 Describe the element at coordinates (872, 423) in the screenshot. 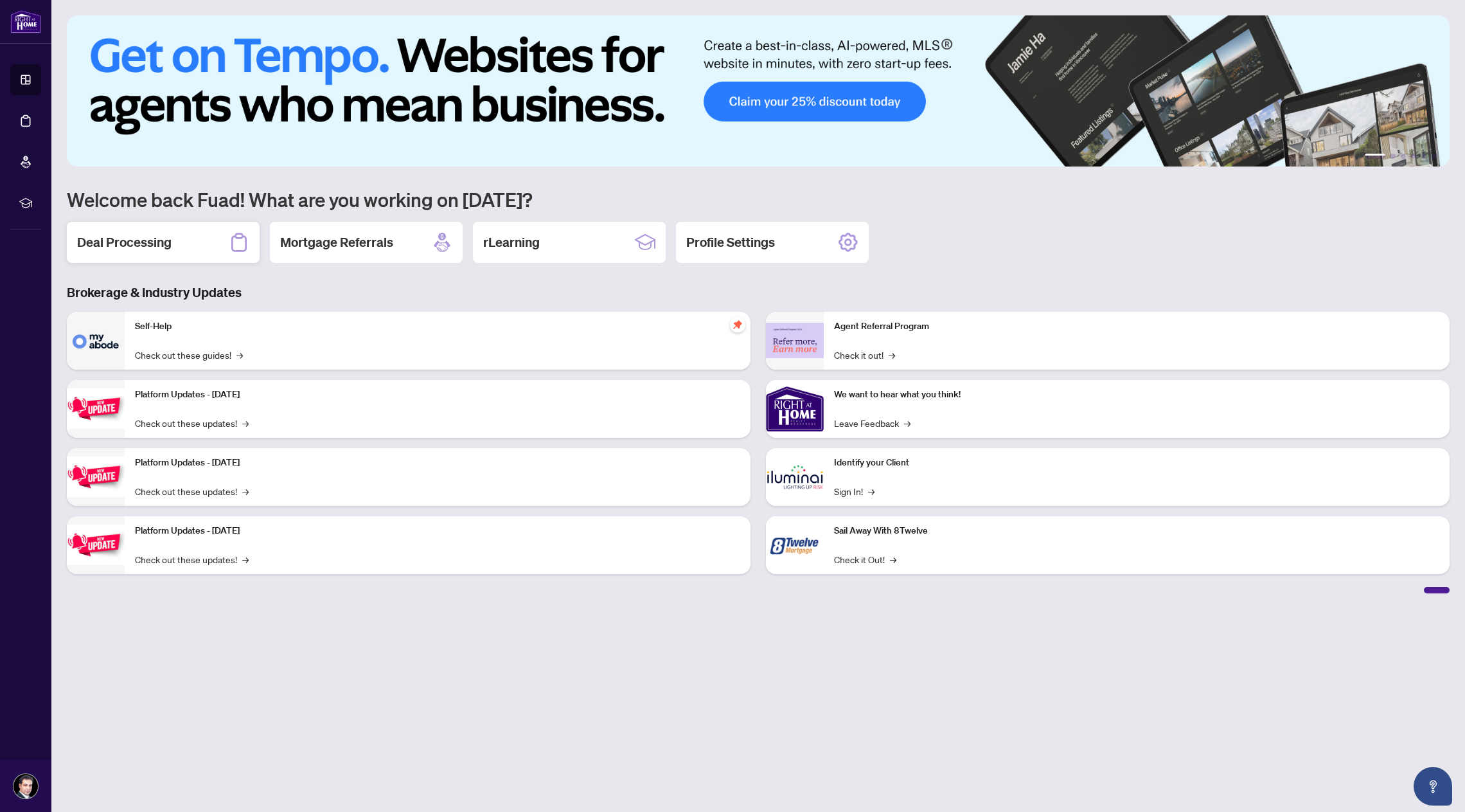

I see `a: Leave Feedback→` at that location.